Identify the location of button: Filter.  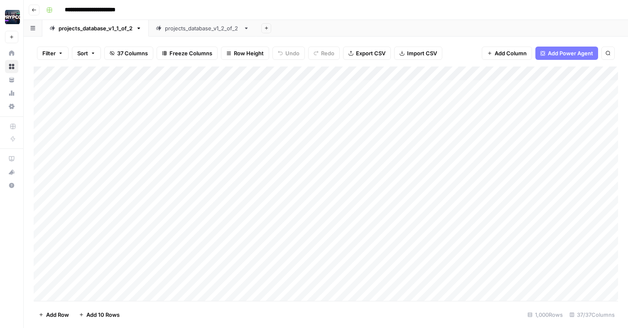
(53, 53).